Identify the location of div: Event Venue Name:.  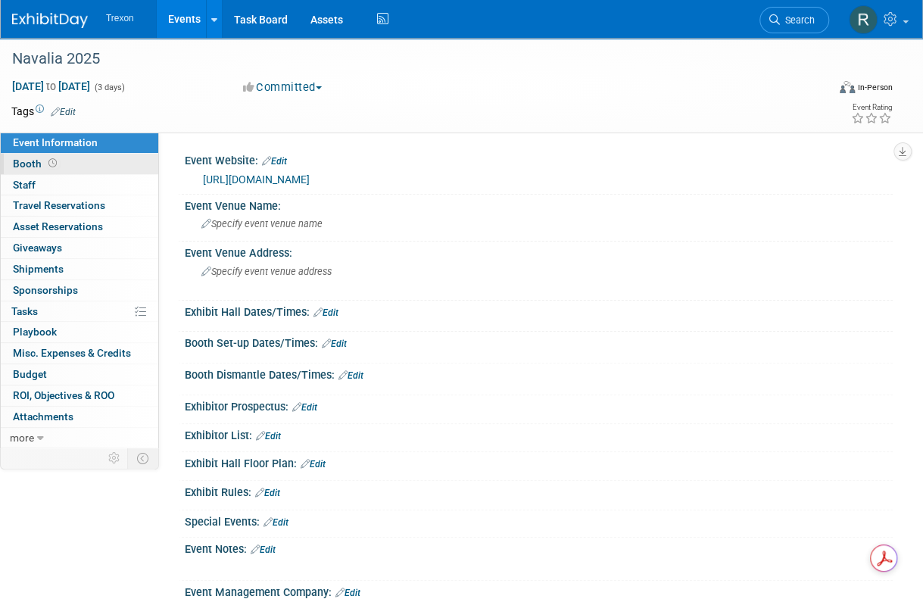
(538, 204).